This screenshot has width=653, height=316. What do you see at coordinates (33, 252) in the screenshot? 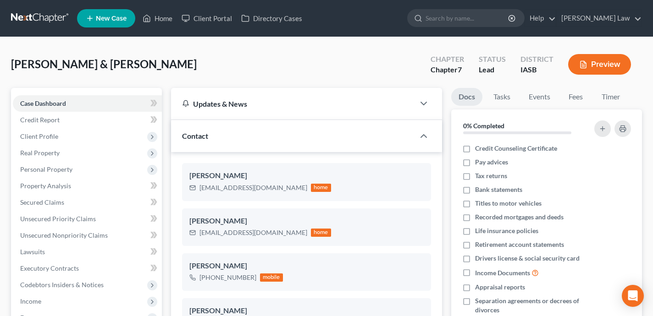
I see `span: Lawsuits` at bounding box center [33, 252].